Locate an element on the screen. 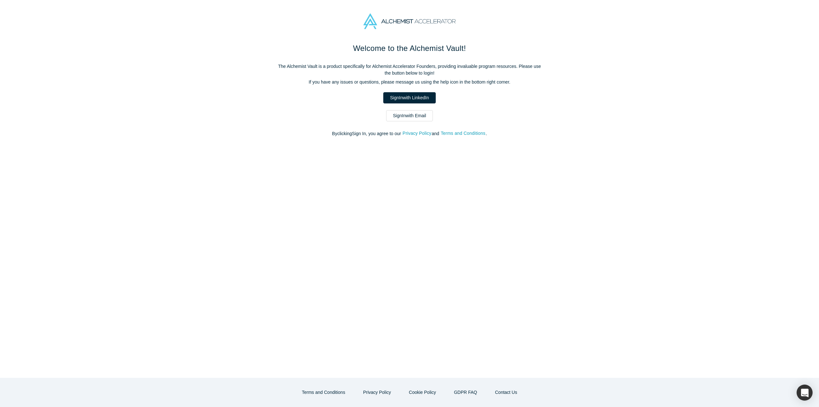 The height and width of the screenshot is (407, 819). button: Contact Us is located at coordinates (506, 392).